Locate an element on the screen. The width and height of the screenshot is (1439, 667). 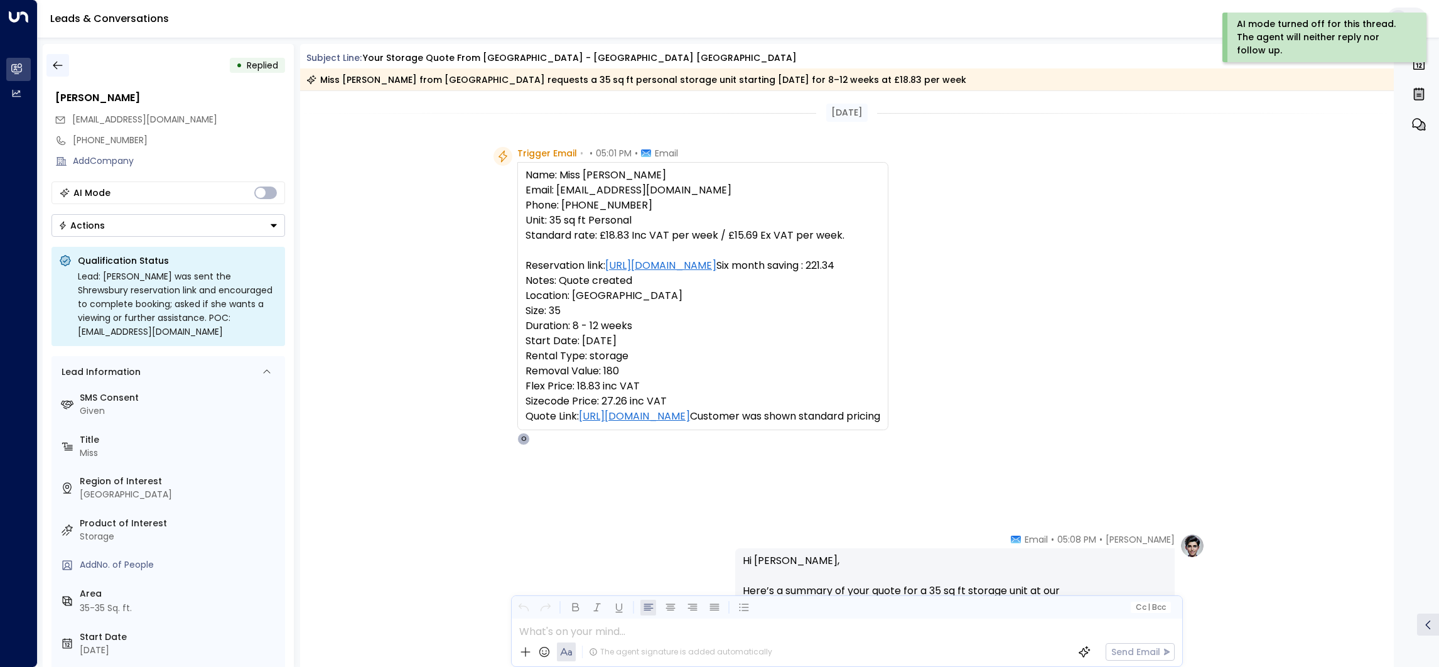
div: The agent signature is added automatically is located at coordinates (681, 652).